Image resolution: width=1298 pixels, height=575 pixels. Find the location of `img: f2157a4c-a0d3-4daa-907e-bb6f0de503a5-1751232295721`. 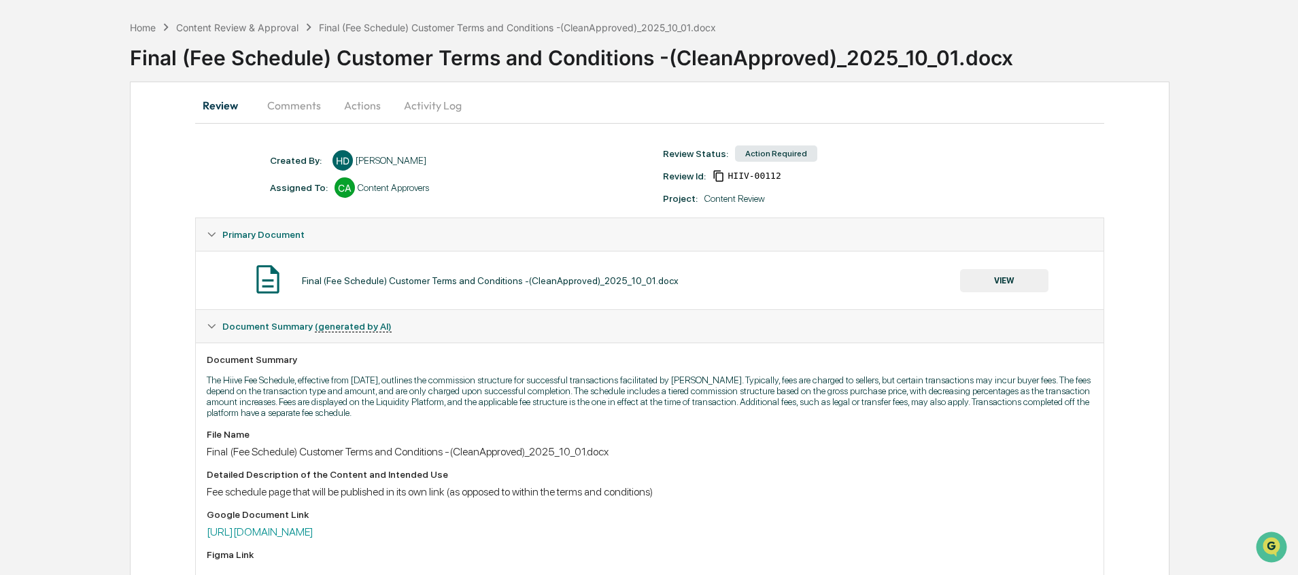

img: f2157a4c-a0d3-4daa-907e-bb6f0de503a5-1751232295721 is located at coordinates (17, 17).